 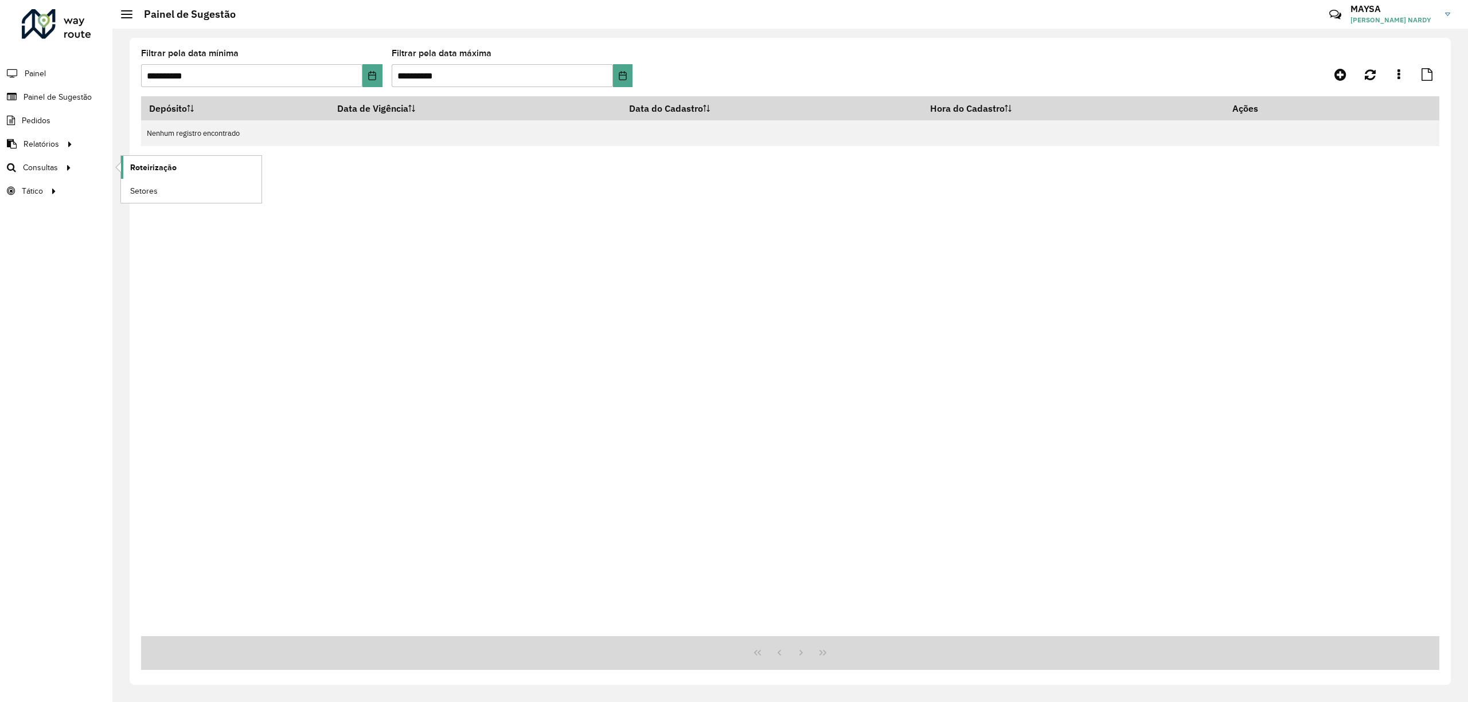 I want to click on span: Consultas, so click(x=40, y=167).